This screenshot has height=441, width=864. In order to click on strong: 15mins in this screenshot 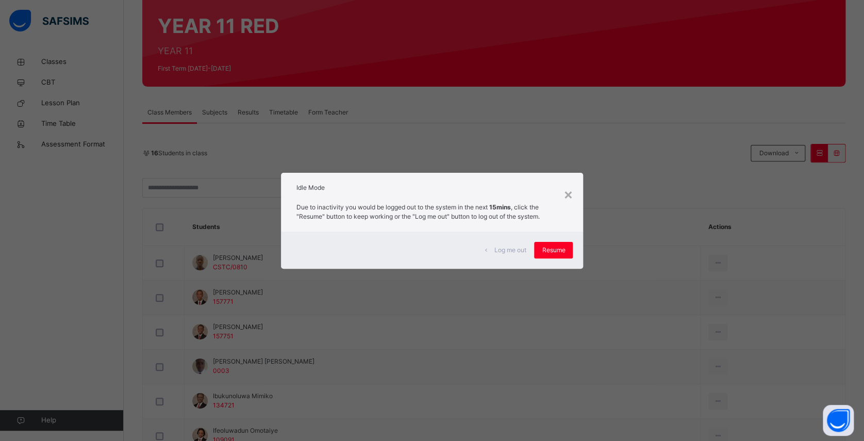, I will do `click(500, 207)`.